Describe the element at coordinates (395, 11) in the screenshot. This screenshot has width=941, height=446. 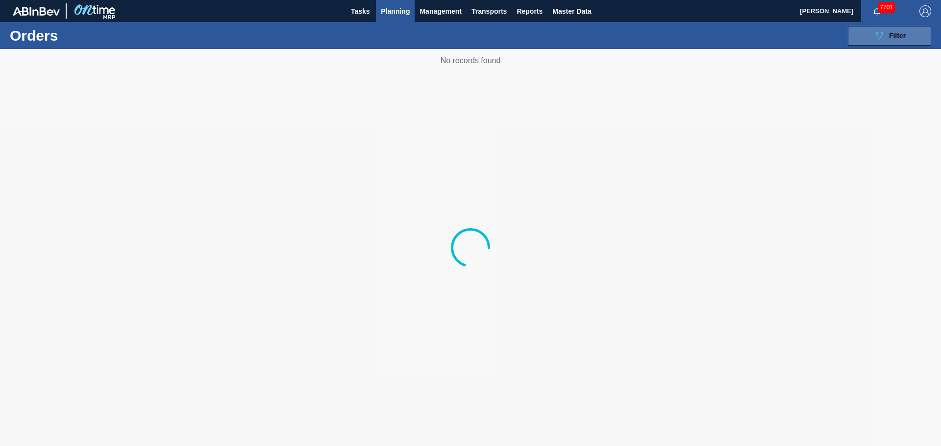
I see `span: Planning` at that location.